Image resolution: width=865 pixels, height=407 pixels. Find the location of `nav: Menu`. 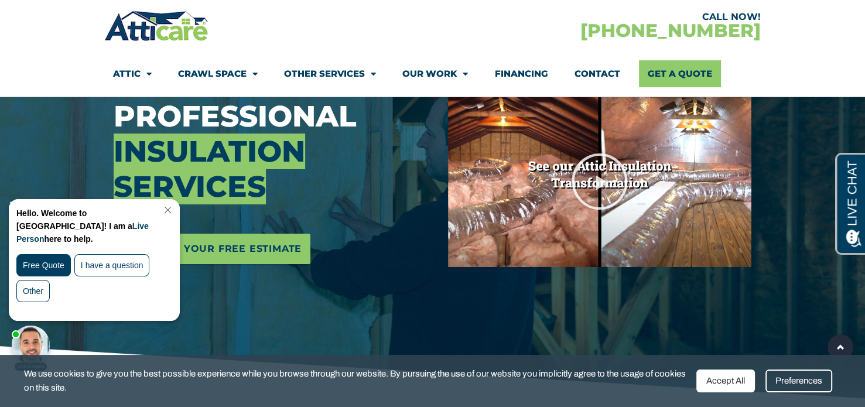

nav: Menu is located at coordinates (432, 74).